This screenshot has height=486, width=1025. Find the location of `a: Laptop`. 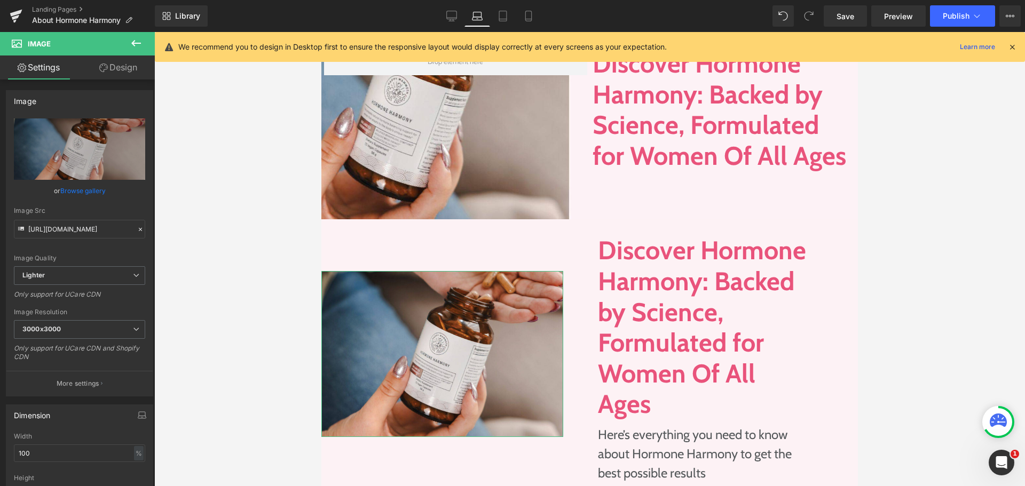

a: Laptop is located at coordinates (477, 16).